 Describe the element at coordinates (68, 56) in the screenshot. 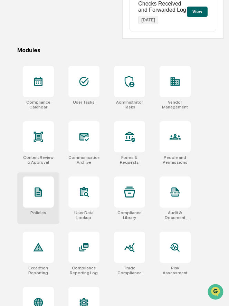

I see `div: Start new chat` at that location.